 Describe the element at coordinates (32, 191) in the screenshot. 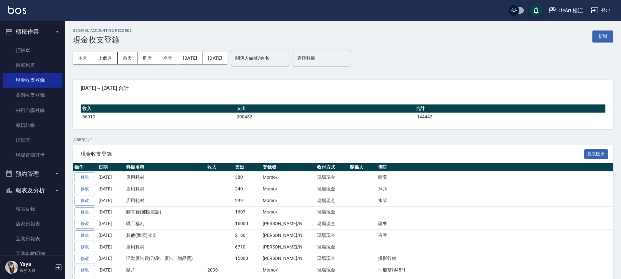

I see `button: 報表及分析` at that location.